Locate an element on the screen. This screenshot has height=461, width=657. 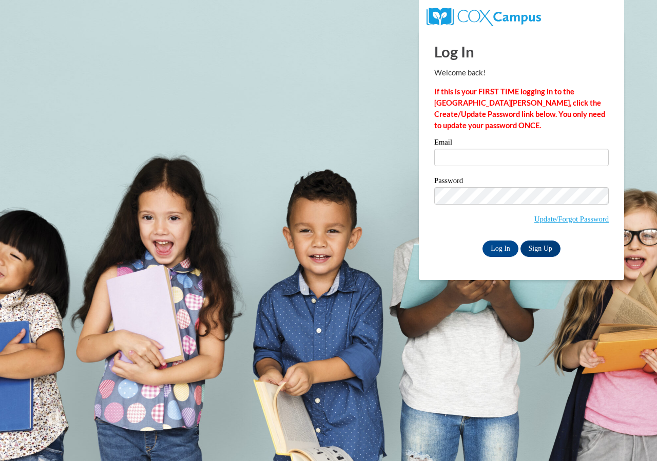
a: Sign Up is located at coordinates (540, 249).